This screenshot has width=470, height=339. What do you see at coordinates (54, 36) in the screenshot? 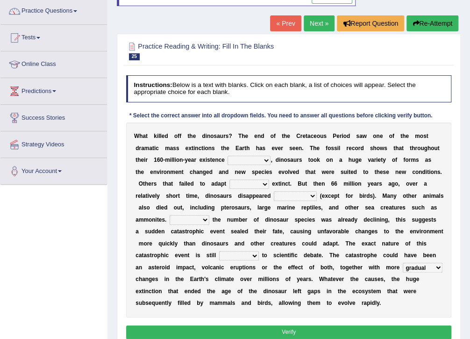
I see `a: Tests` at bounding box center [54, 36].